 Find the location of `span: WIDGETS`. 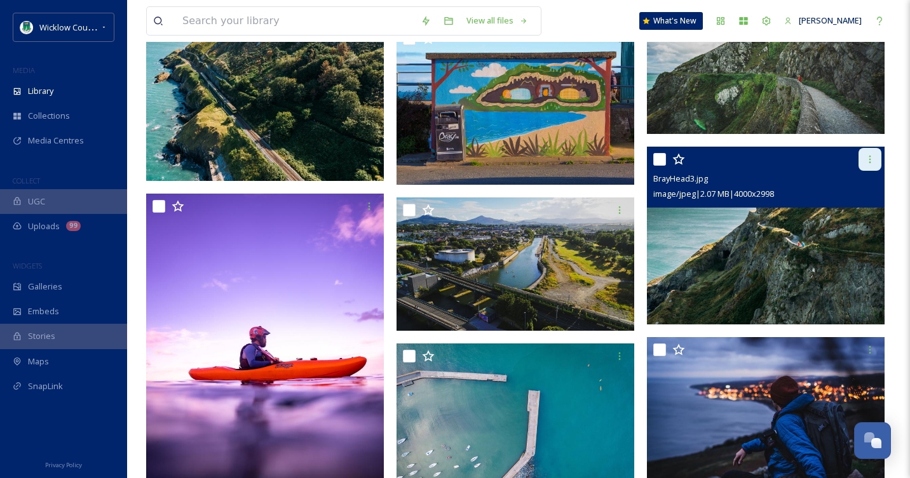

span: WIDGETS is located at coordinates (27, 266).